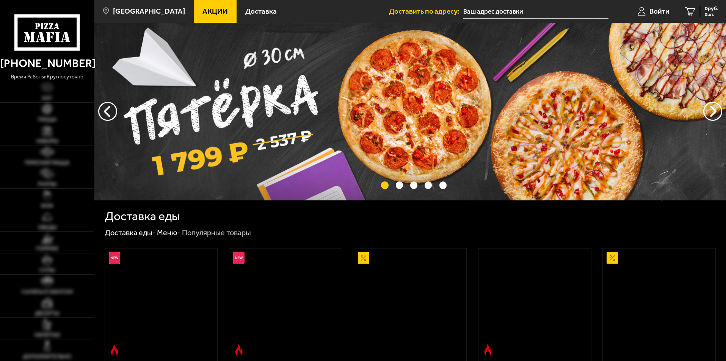 This screenshot has height=361, width=726. Describe the element at coordinates (534, 304) in the screenshot. I see `a: Острое блюдоБиф чили 25 см (толстое с сыром)` at that location.